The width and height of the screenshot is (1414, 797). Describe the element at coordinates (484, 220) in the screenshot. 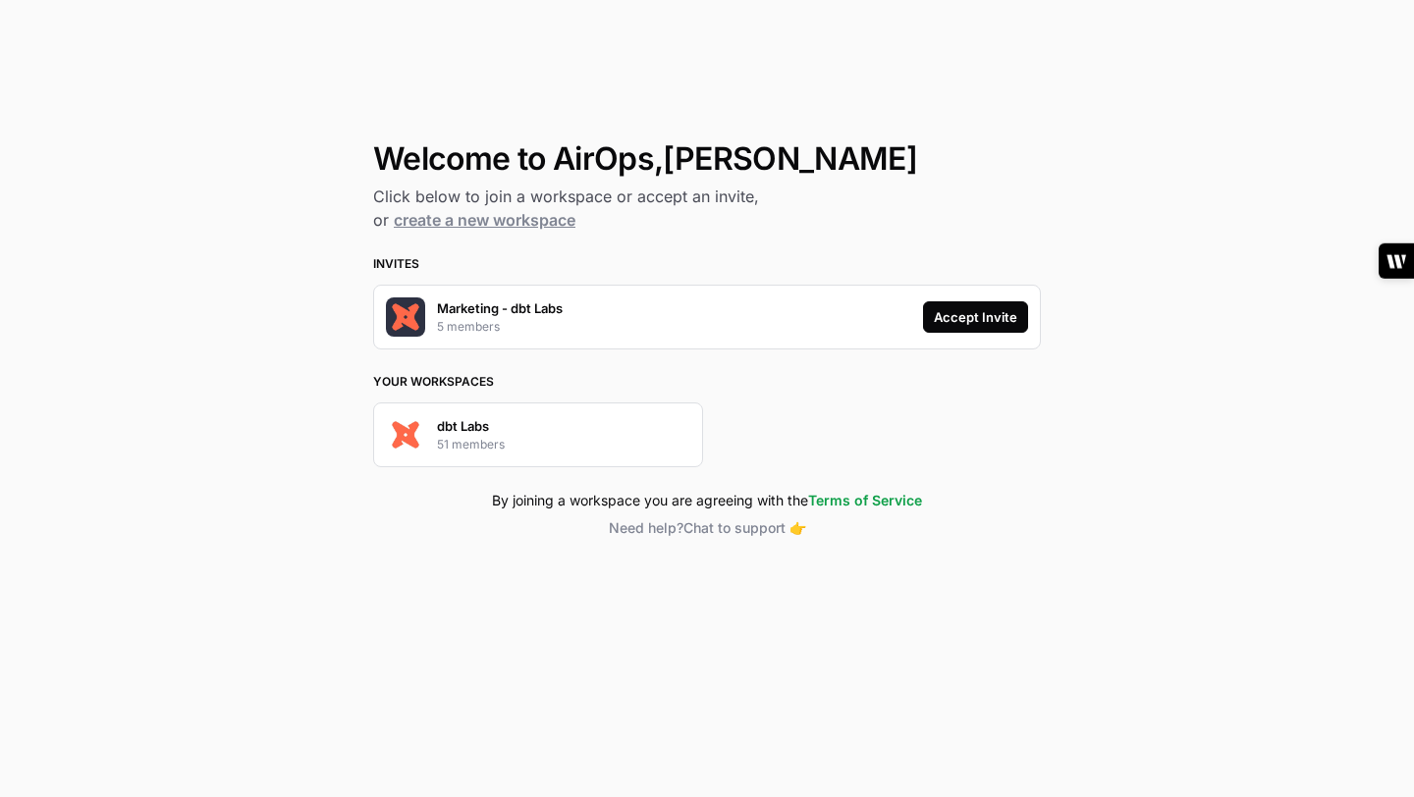

I see `a: create a new workspace` at that location.